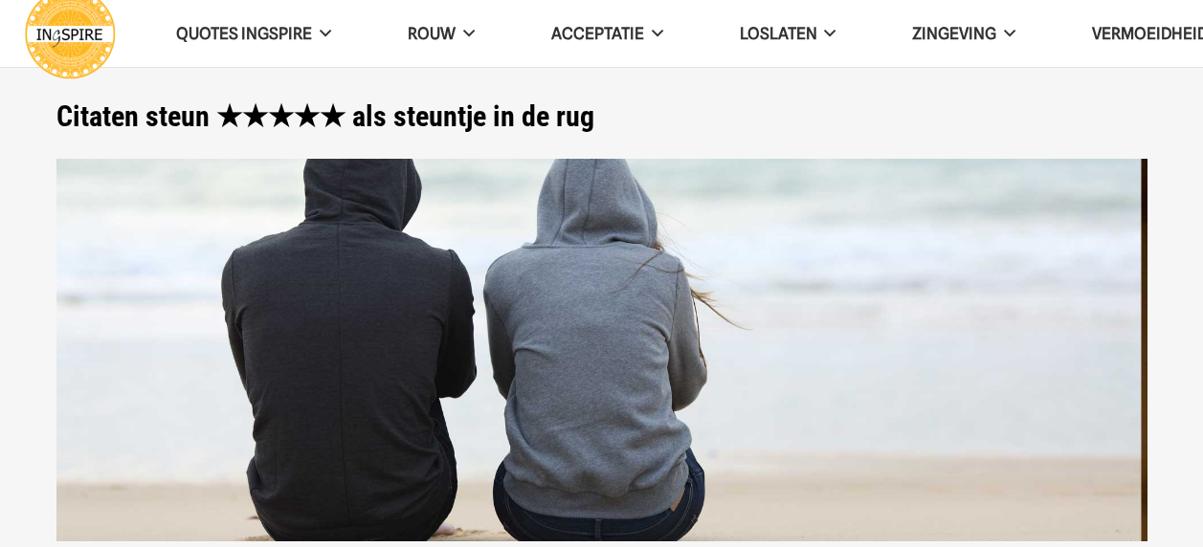  I want to click on span: Zingeving, so click(954, 33).